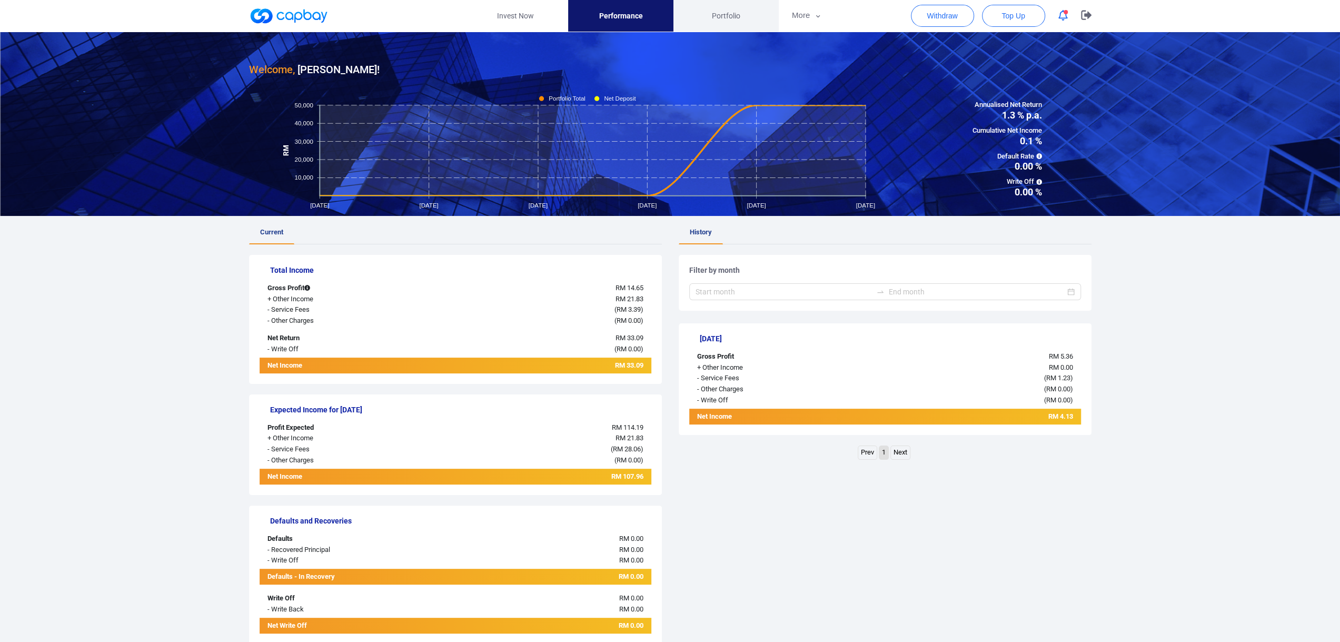 This screenshot has height=642, width=1340. Describe the element at coordinates (1061, 356) in the screenshot. I see `span: RM 5.36` at that location.